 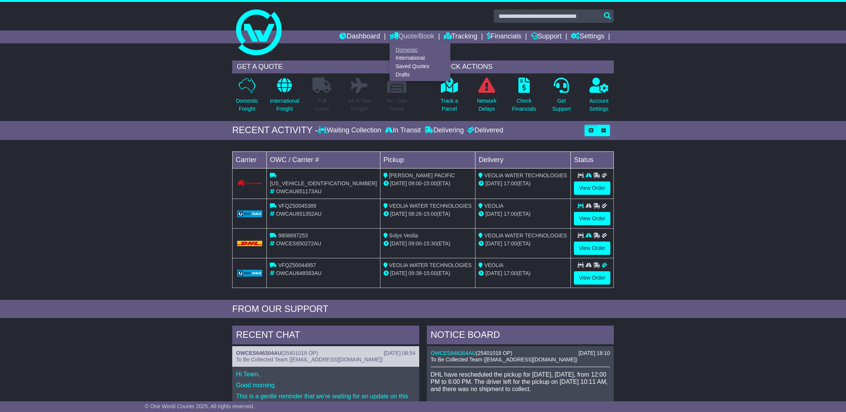 I want to click on a: InternationalFreight, so click(x=284, y=97).